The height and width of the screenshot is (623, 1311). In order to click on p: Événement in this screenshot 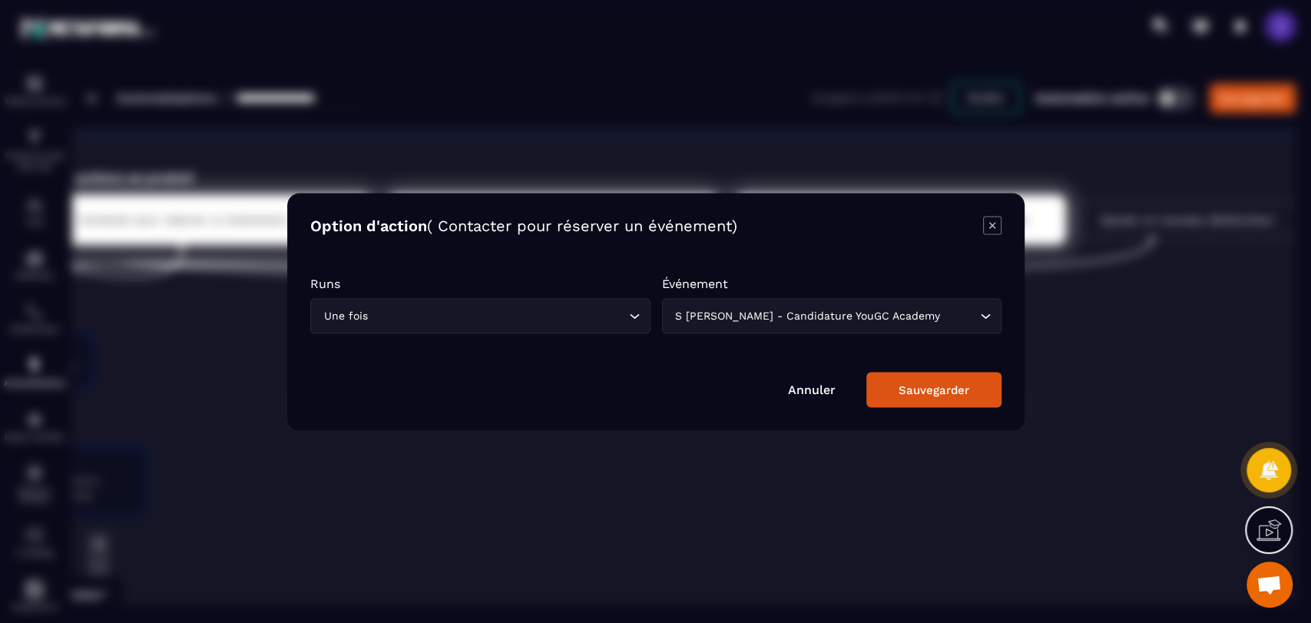, I will do `click(831, 283)`.